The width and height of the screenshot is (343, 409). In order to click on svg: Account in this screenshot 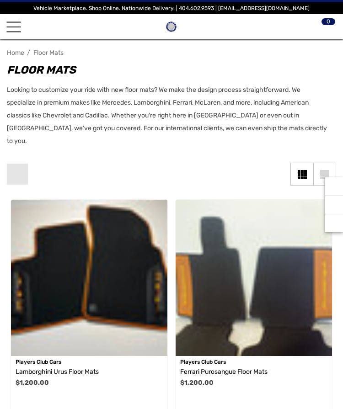, I will do `click(303, 27)`.